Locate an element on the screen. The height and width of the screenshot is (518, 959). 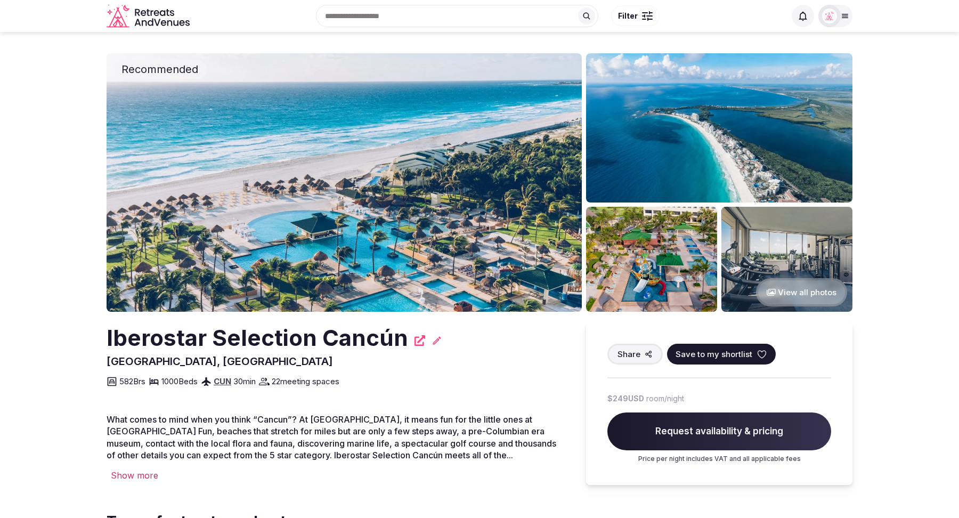
button: Filter is located at coordinates (635, 16).